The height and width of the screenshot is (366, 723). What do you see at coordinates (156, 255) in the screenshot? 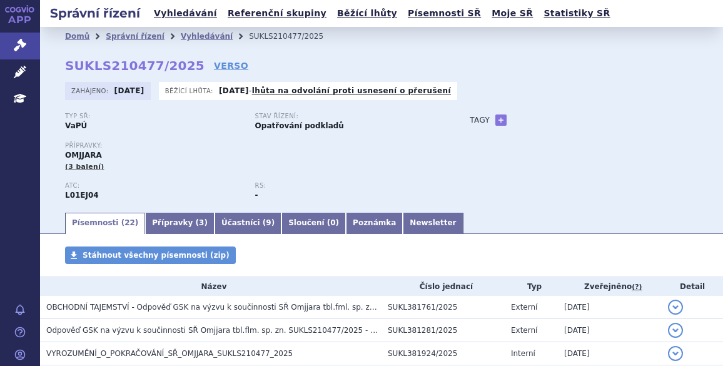
I see `span: Stáhnout všechny písemnosti (zip)` at bounding box center [156, 255].